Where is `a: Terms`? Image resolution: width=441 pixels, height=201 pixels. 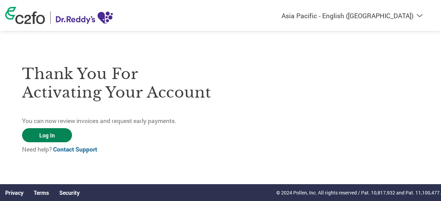
a: Terms is located at coordinates (41, 193).